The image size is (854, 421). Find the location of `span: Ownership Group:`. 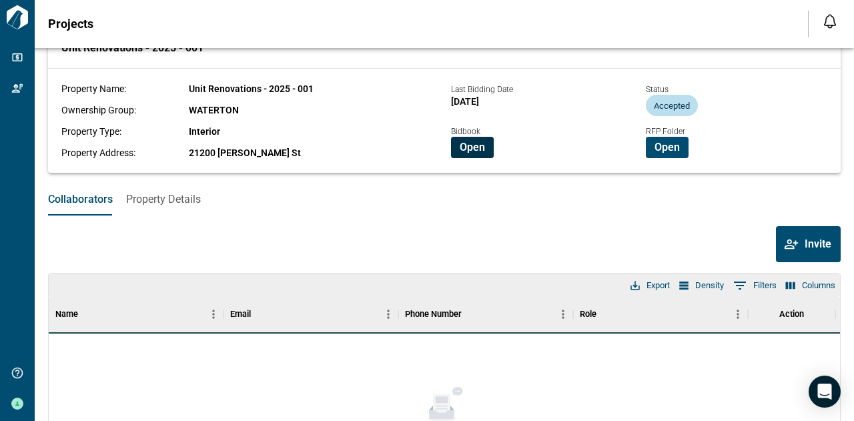

span: Ownership Group: is located at coordinates (99, 110).